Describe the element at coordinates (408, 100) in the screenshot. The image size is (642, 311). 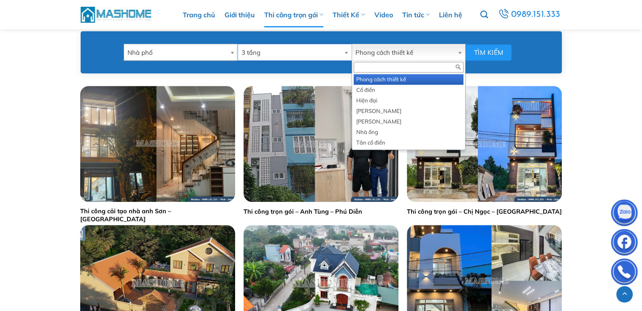
I see `li: Hiện đại` at that location.